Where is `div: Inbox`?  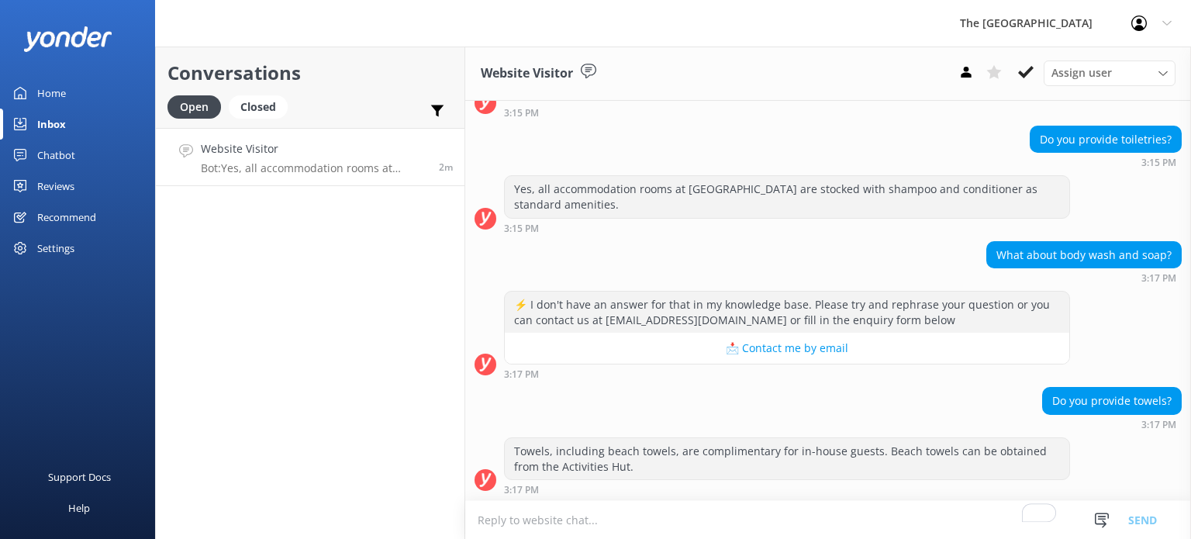 div: Inbox is located at coordinates (51, 124).